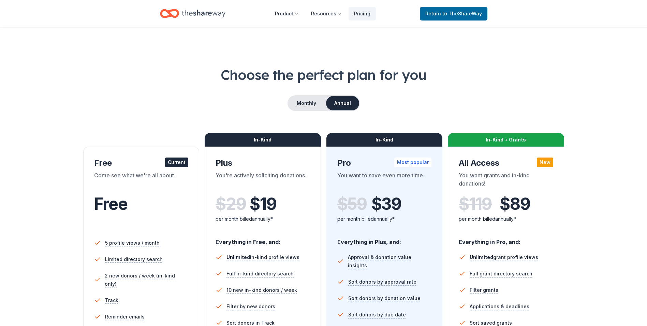  Describe the element at coordinates (146, 279) in the screenshot. I see `span: 2 new donors / week (in-kind only)` at that location.